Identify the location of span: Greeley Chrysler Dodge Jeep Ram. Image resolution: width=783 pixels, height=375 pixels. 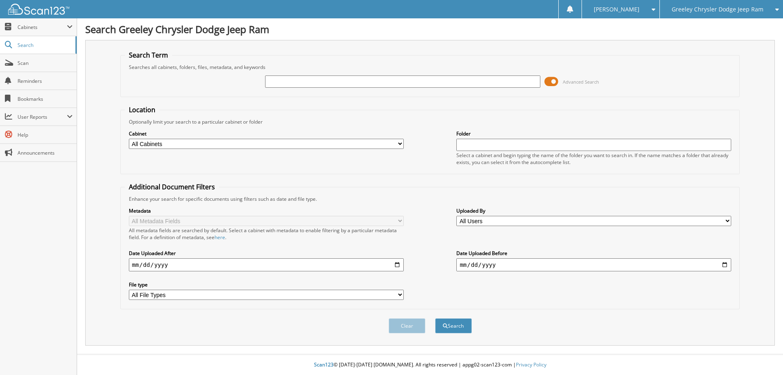
(717, 9).